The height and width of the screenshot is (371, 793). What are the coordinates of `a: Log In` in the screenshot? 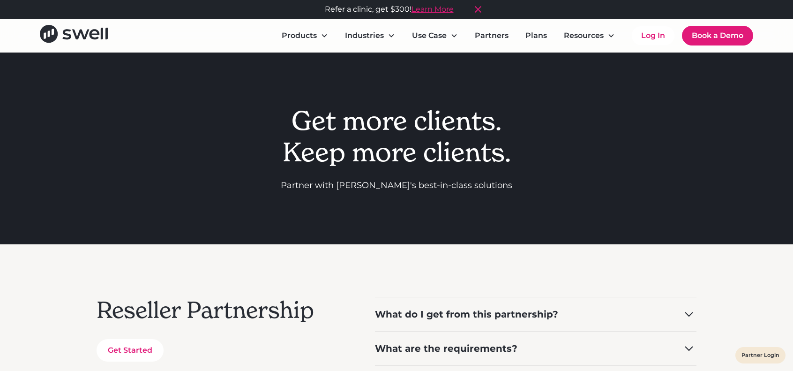 It's located at (653, 36).